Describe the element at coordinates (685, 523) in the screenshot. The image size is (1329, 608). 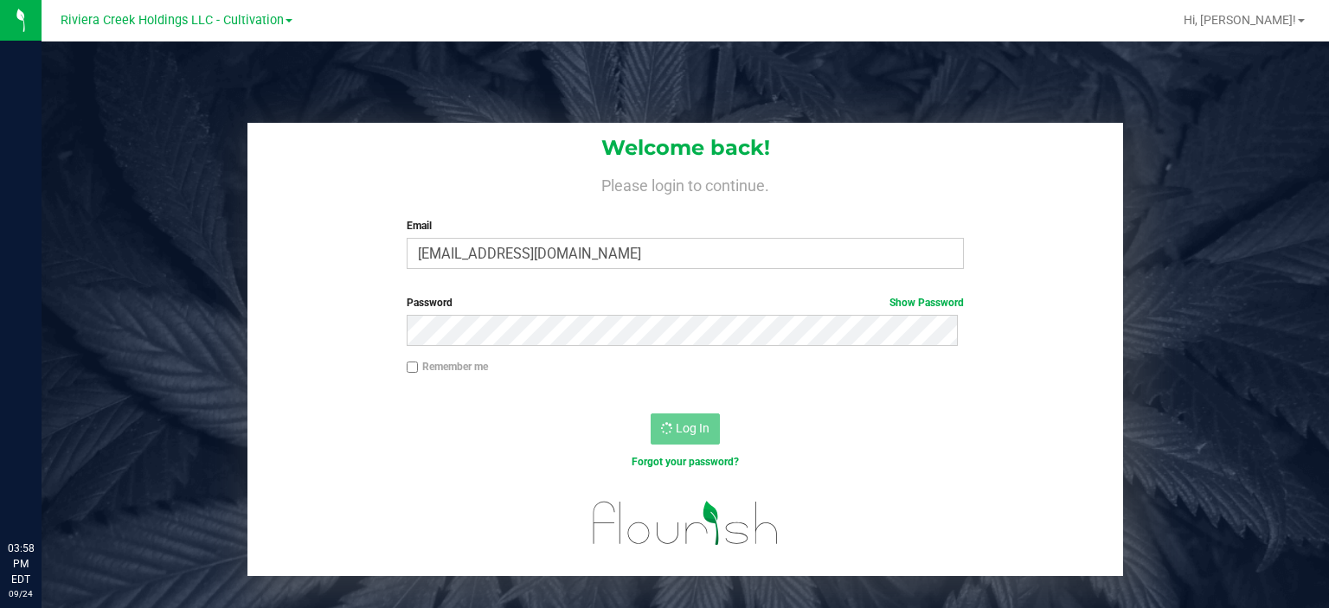
I see `img: flourish_logo.svg` at that location.